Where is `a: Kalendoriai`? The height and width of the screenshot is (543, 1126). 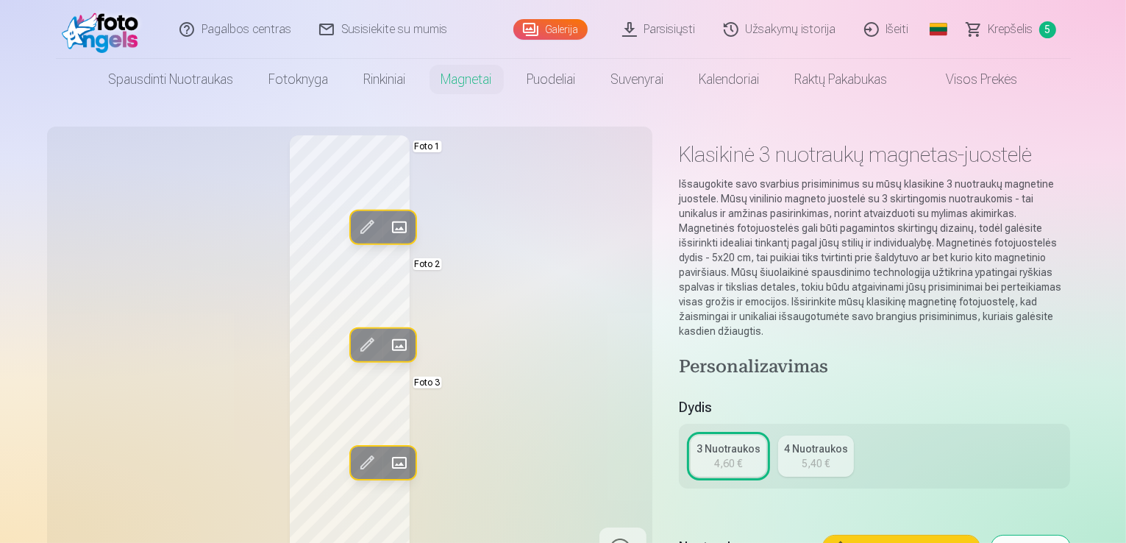
a: Kalendoriai is located at coordinates (730, 79).